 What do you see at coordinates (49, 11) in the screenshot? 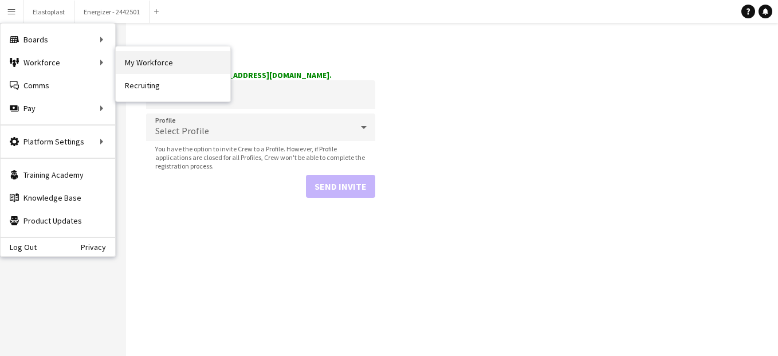
I see `button: Elastoplast` at bounding box center [49, 11].